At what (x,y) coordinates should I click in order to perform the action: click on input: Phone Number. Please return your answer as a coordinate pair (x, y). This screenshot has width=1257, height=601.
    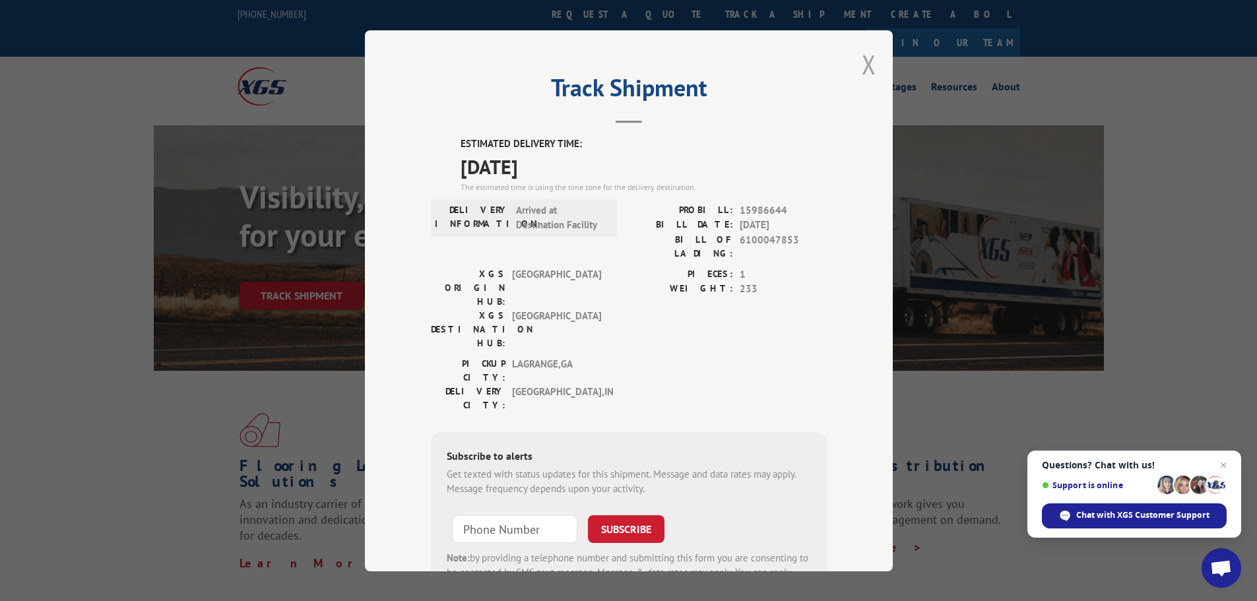
    Looking at the image, I should click on (515, 529).